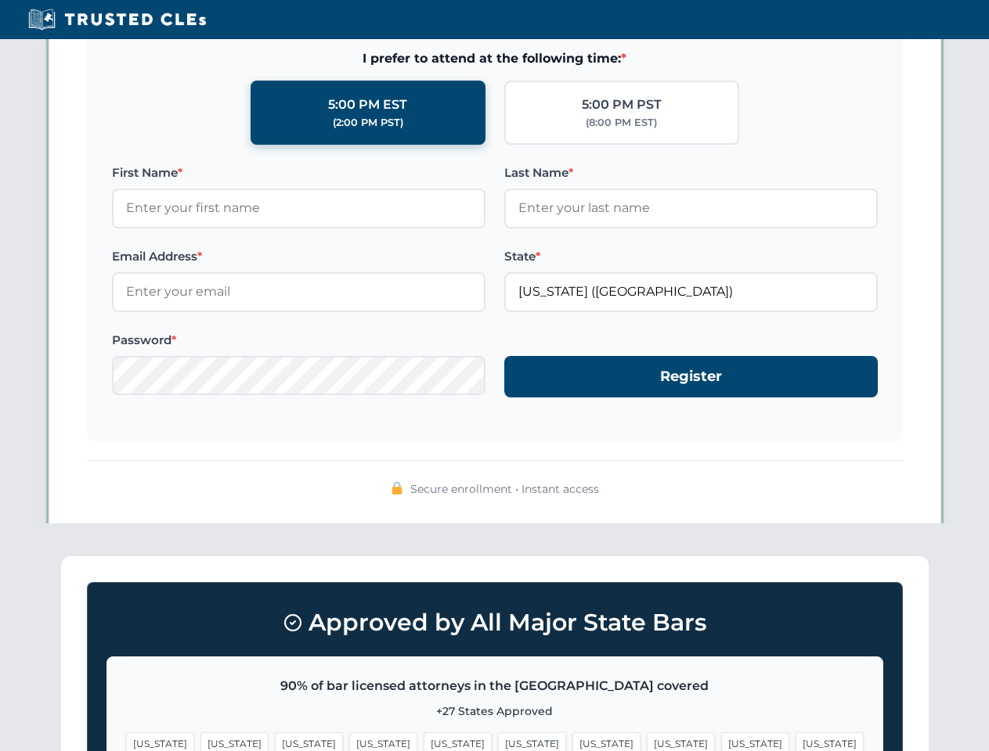 This screenshot has height=751, width=989. What do you see at coordinates (690, 208) in the screenshot?
I see `input: Enter your last name` at bounding box center [690, 208].